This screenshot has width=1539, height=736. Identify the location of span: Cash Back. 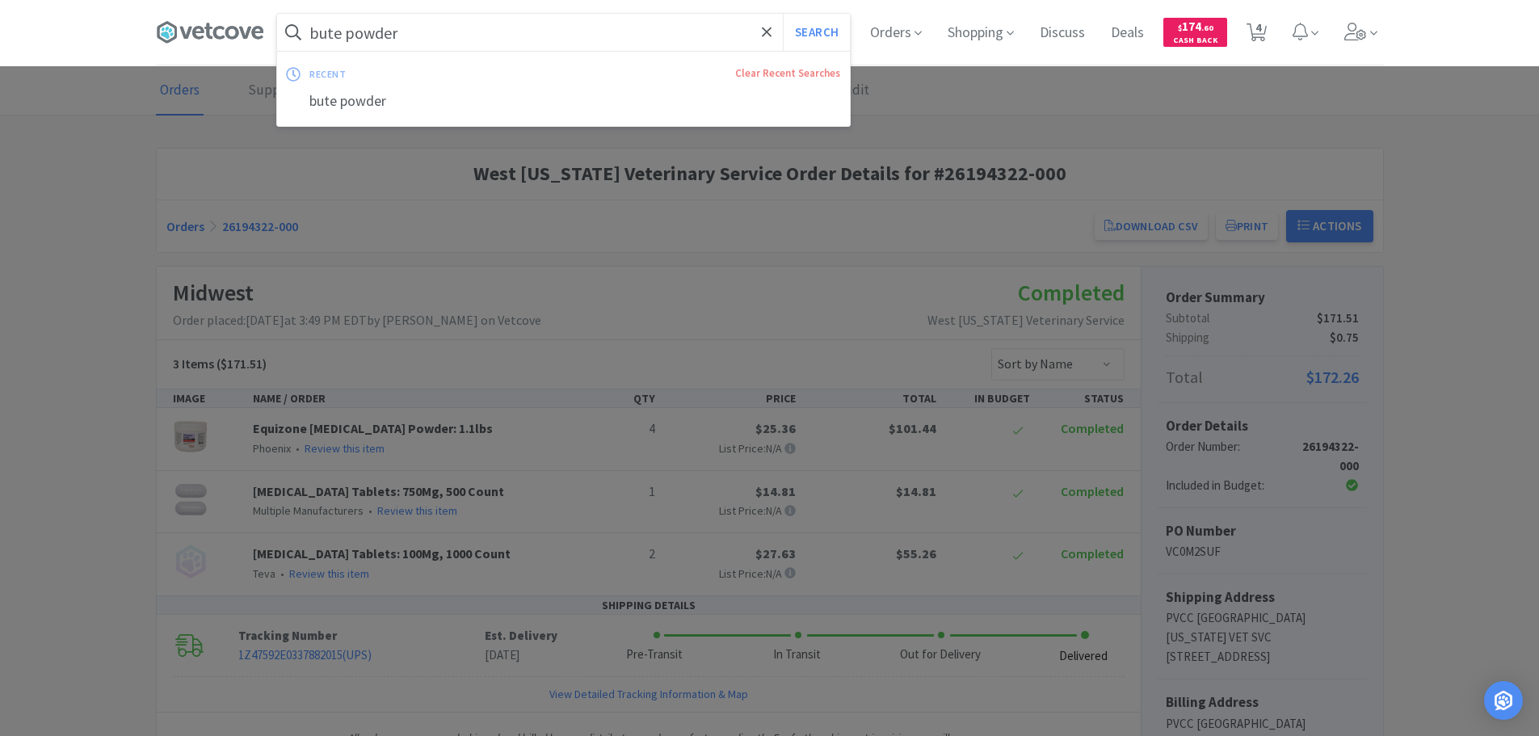
(1195, 41).